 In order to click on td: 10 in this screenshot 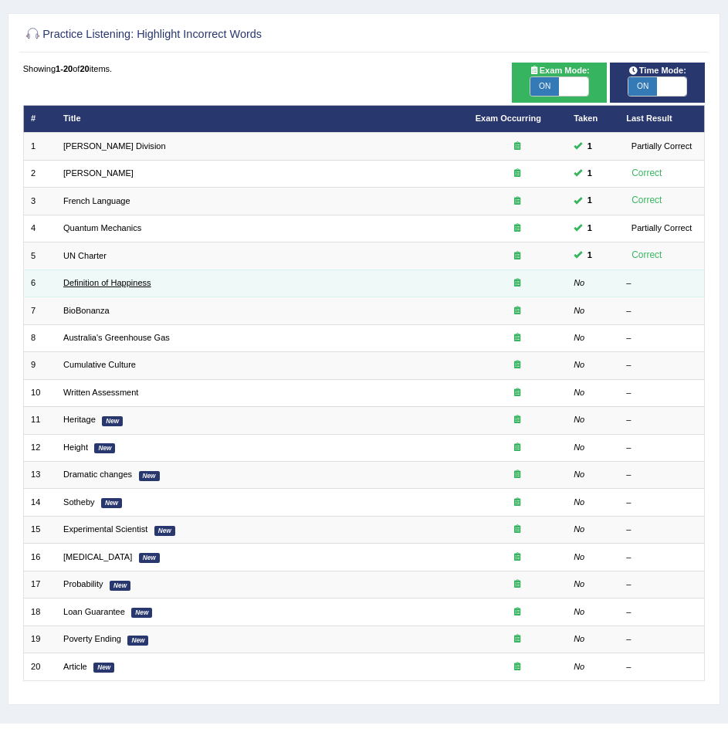, I will do `click(39, 392)`.